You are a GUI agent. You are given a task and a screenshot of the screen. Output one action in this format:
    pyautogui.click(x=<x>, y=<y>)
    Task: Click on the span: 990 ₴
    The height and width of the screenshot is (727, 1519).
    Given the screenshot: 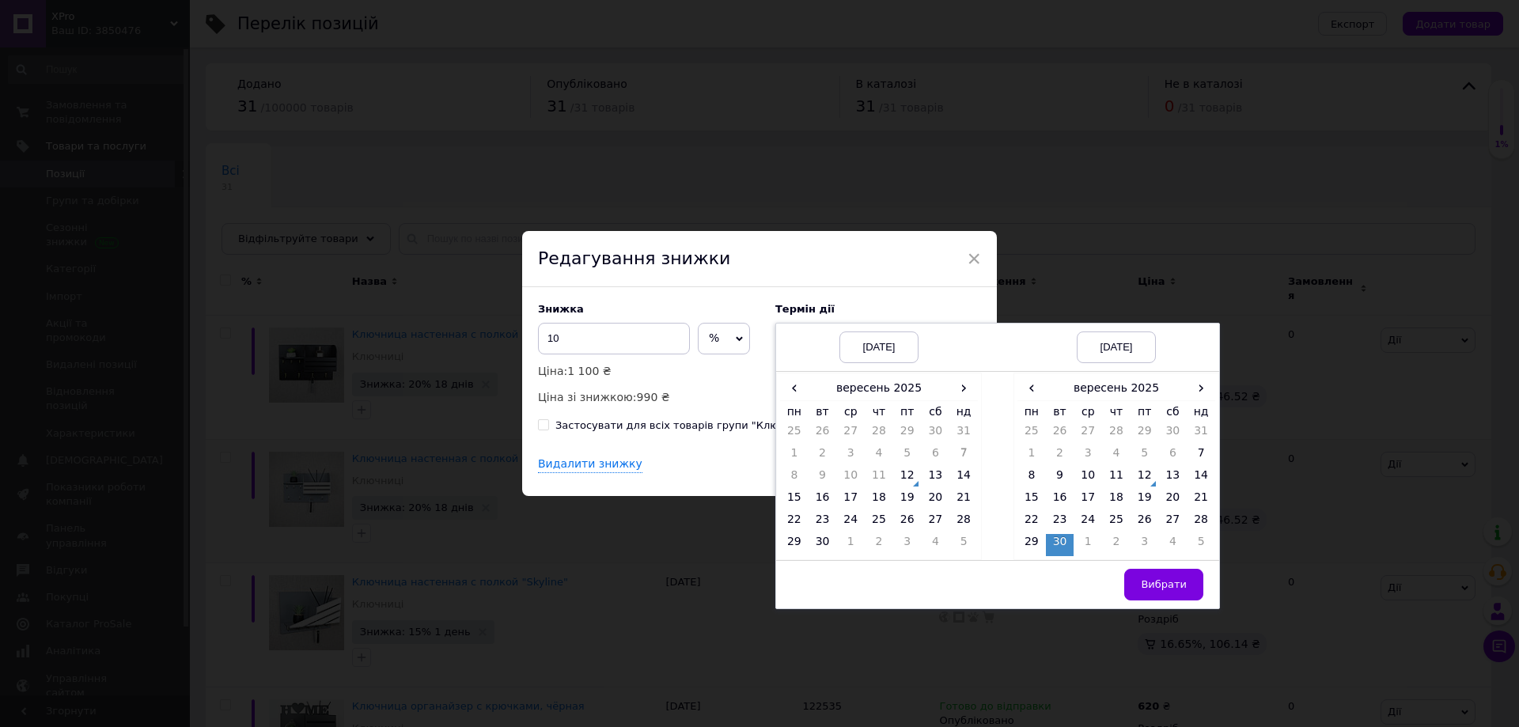 What is the action you would take?
    pyautogui.click(x=654, y=397)
    